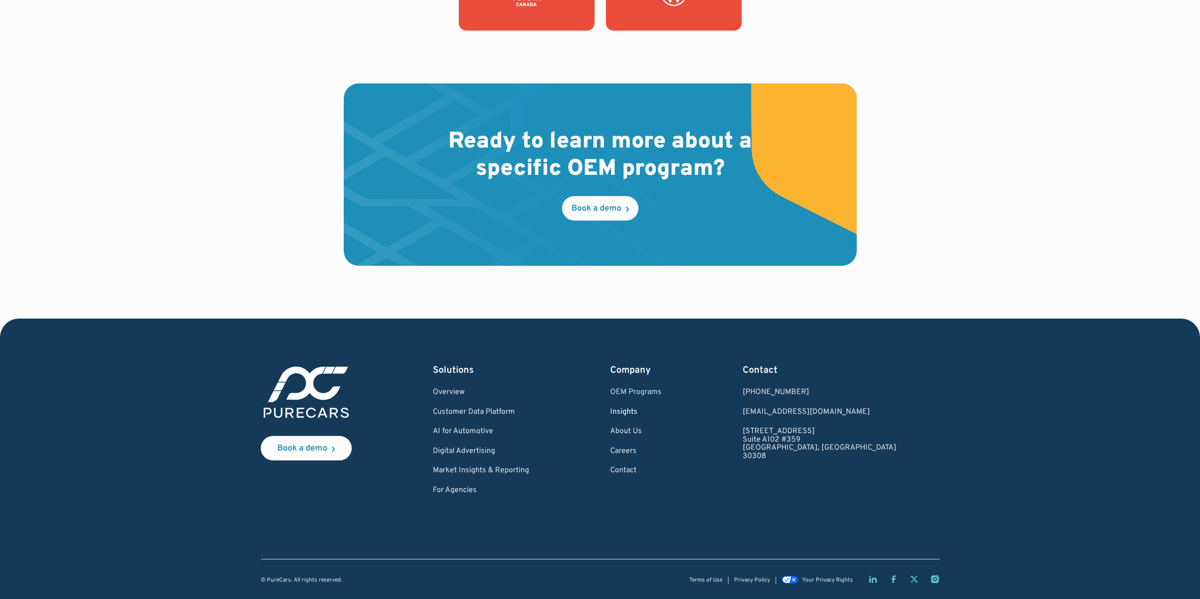 This screenshot has height=599, width=1200. Describe the element at coordinates (752, 580) in the screenshot. I see `a: Privacy Policy` at that location.